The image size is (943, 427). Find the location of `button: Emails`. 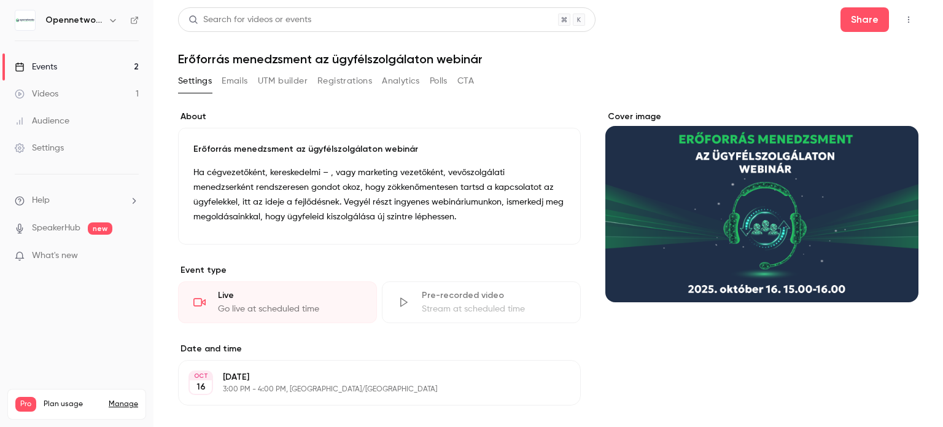

button: Emails is located at coordinates (235, 81).